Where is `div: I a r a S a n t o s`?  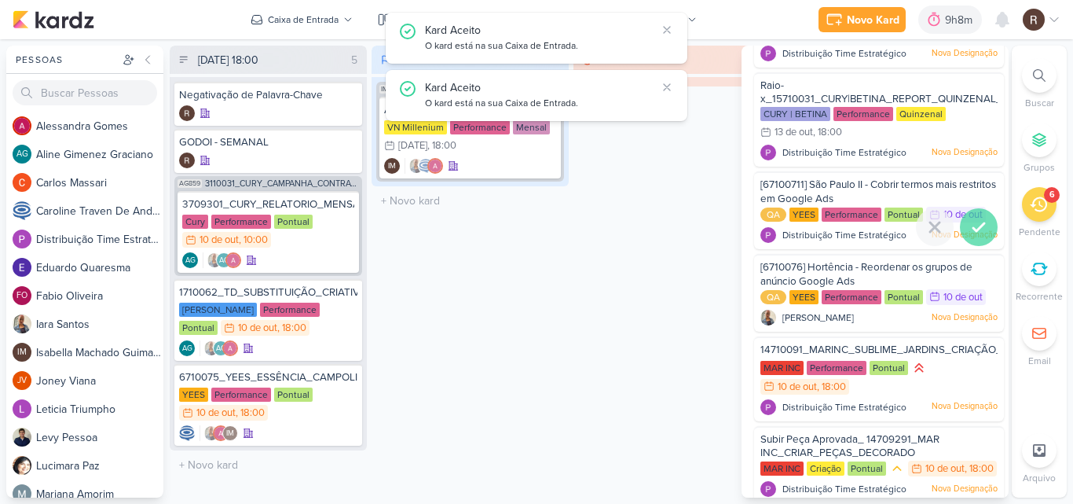
div: I a r a S a n t o s is located at coordinates (100, 324).